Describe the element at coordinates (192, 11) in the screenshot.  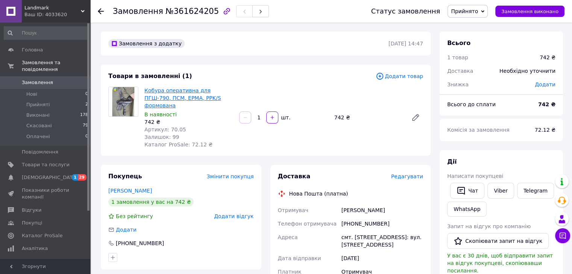
I see `span: №361624205` at that location.